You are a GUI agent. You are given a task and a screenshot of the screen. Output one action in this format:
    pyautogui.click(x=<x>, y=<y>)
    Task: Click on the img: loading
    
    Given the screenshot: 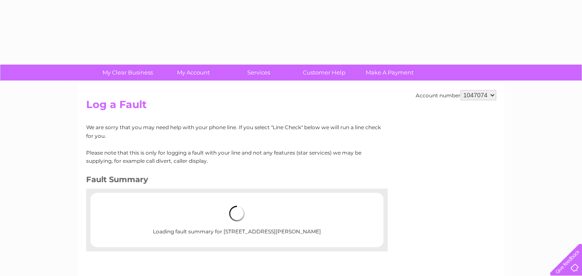 What is the action you would take?
    pyautogui.click(x=237, y=214)
    